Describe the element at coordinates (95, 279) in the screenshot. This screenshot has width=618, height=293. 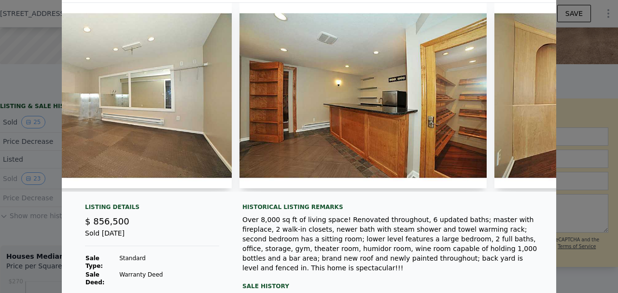
I see `strong: Sale Deed:` at that location.